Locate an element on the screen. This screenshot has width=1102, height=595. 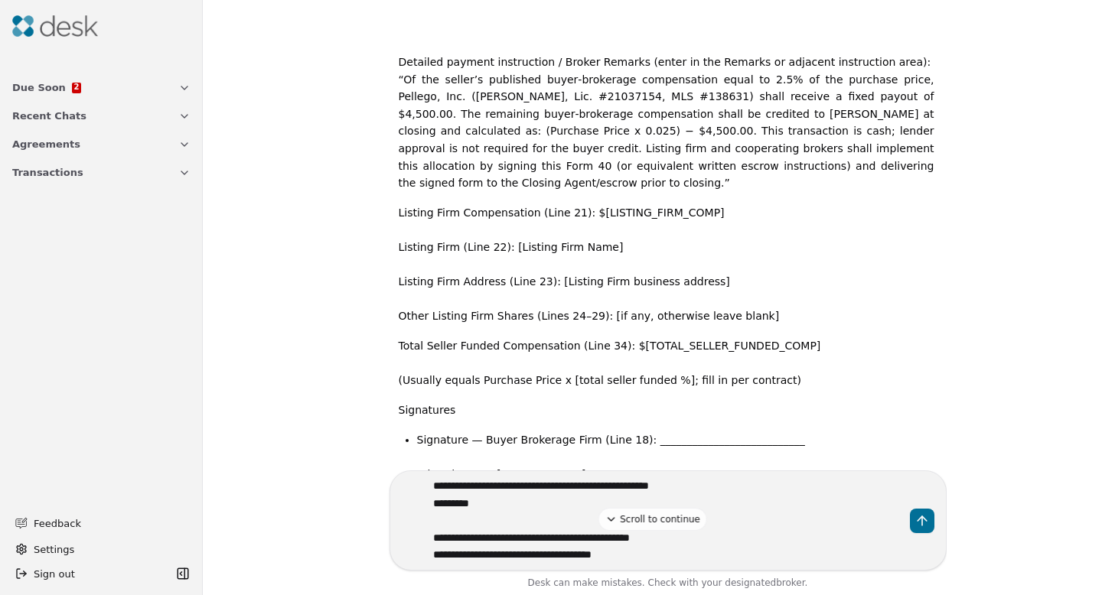
span: Due Soon is located at coordinates (39, 87).